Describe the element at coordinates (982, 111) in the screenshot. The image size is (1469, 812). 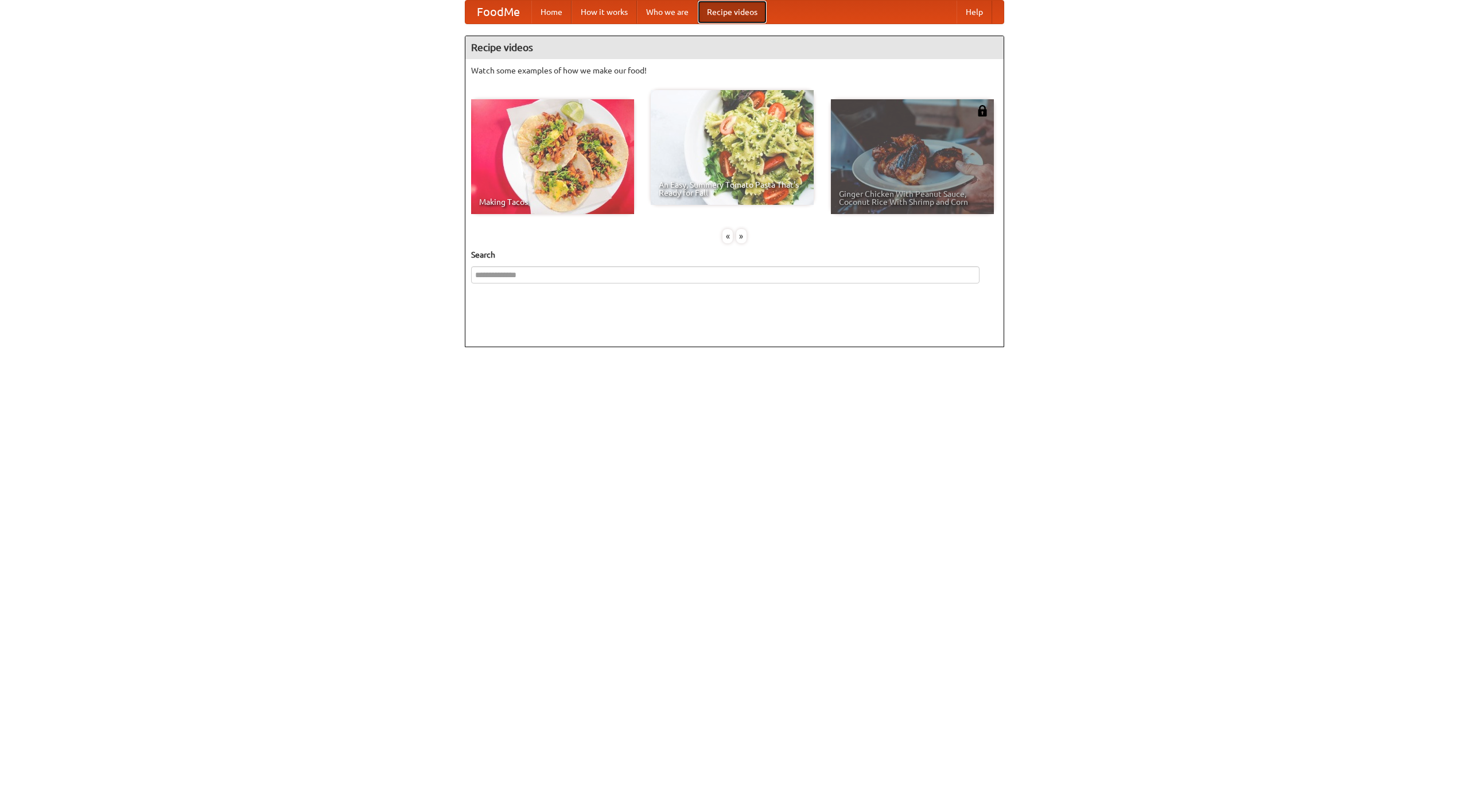
I see `img: 483408.png` at that location.